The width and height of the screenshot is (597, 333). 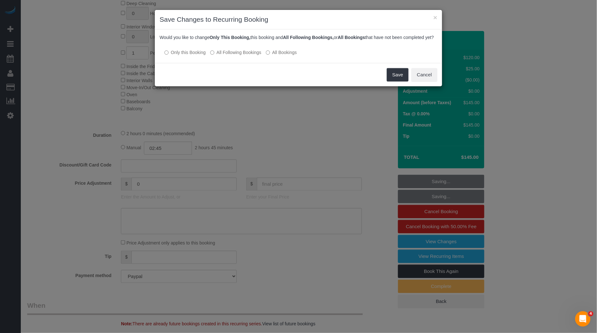 I want to click on button: Save, so click(x=398, y=75).